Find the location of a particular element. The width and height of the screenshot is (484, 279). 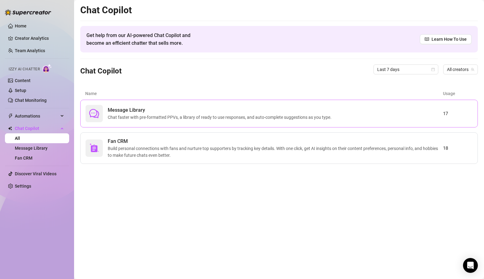

article: Name is located at coordinates (264, 94).